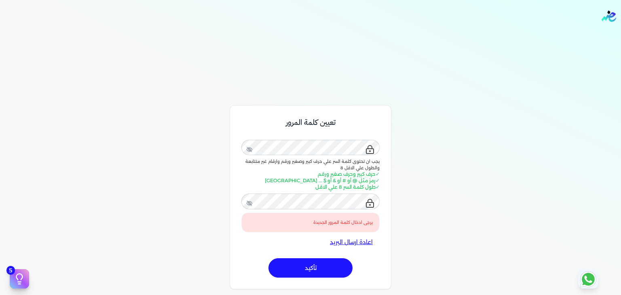 The height and width of the screenshot is (295, 621). What do you see at coordinates (310, 122) in the screenshot?
I see `h1: تعيين كلمة المرور` at bounding box center [310, 122].